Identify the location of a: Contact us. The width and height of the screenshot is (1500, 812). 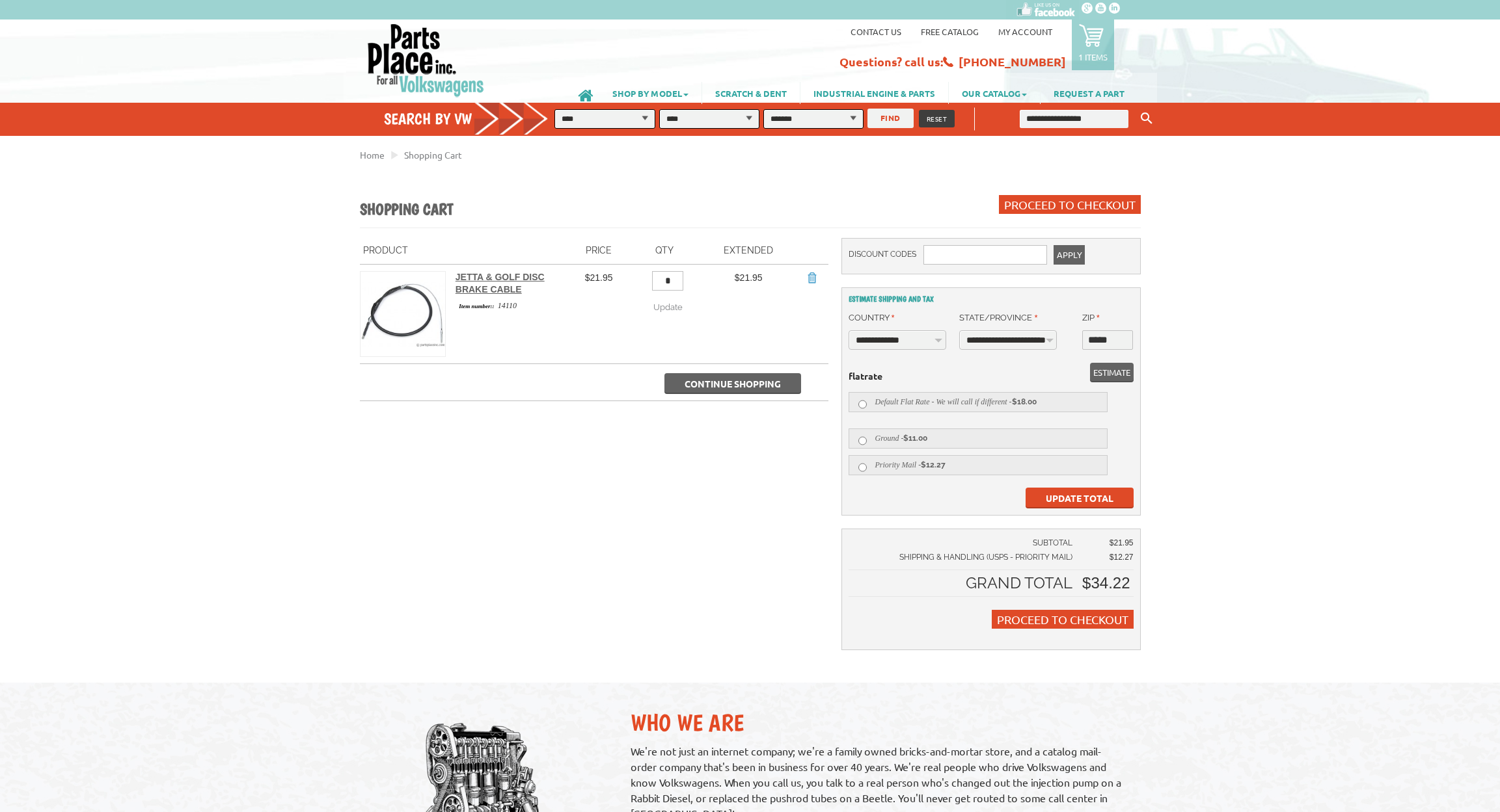
(875, 31).